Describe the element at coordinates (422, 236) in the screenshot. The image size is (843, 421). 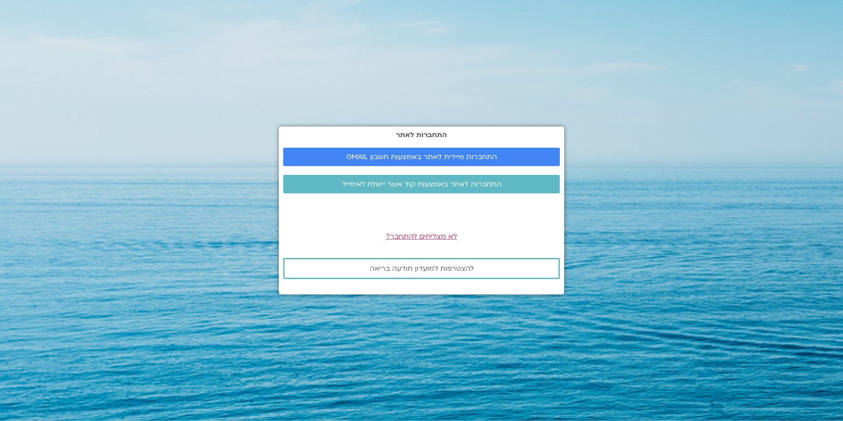
I see `a: לא מצליחים להתחבר?` at that location.